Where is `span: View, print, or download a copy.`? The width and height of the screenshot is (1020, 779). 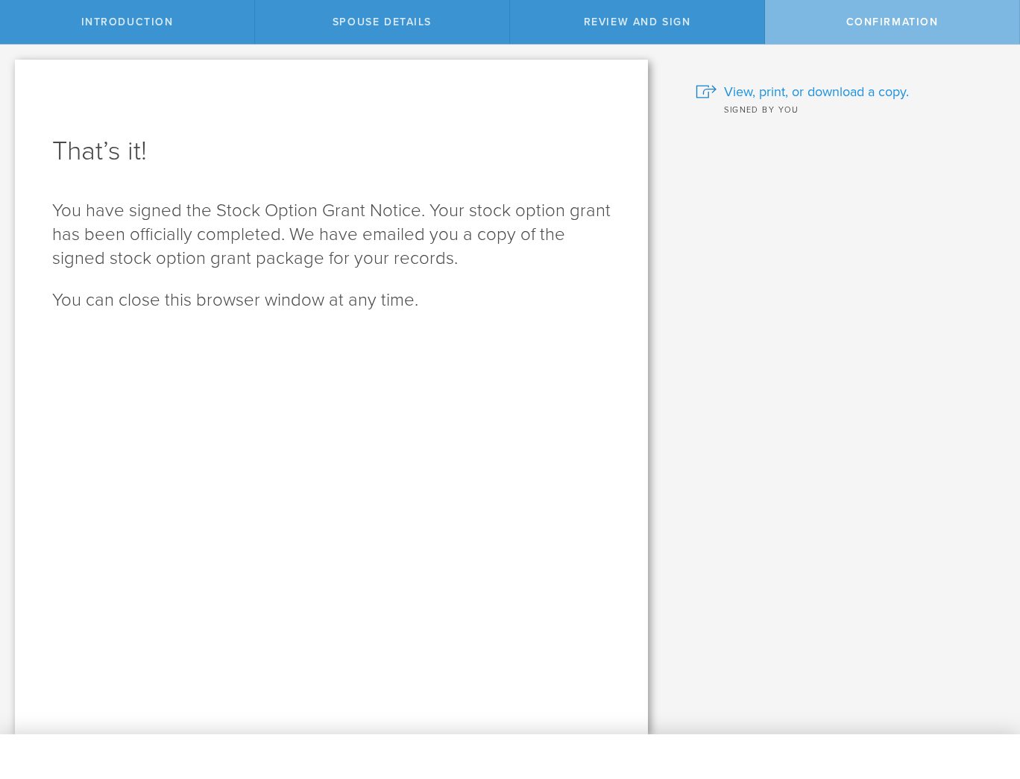 span: View, print, or download a copy. is located at coordinates (816, 92).